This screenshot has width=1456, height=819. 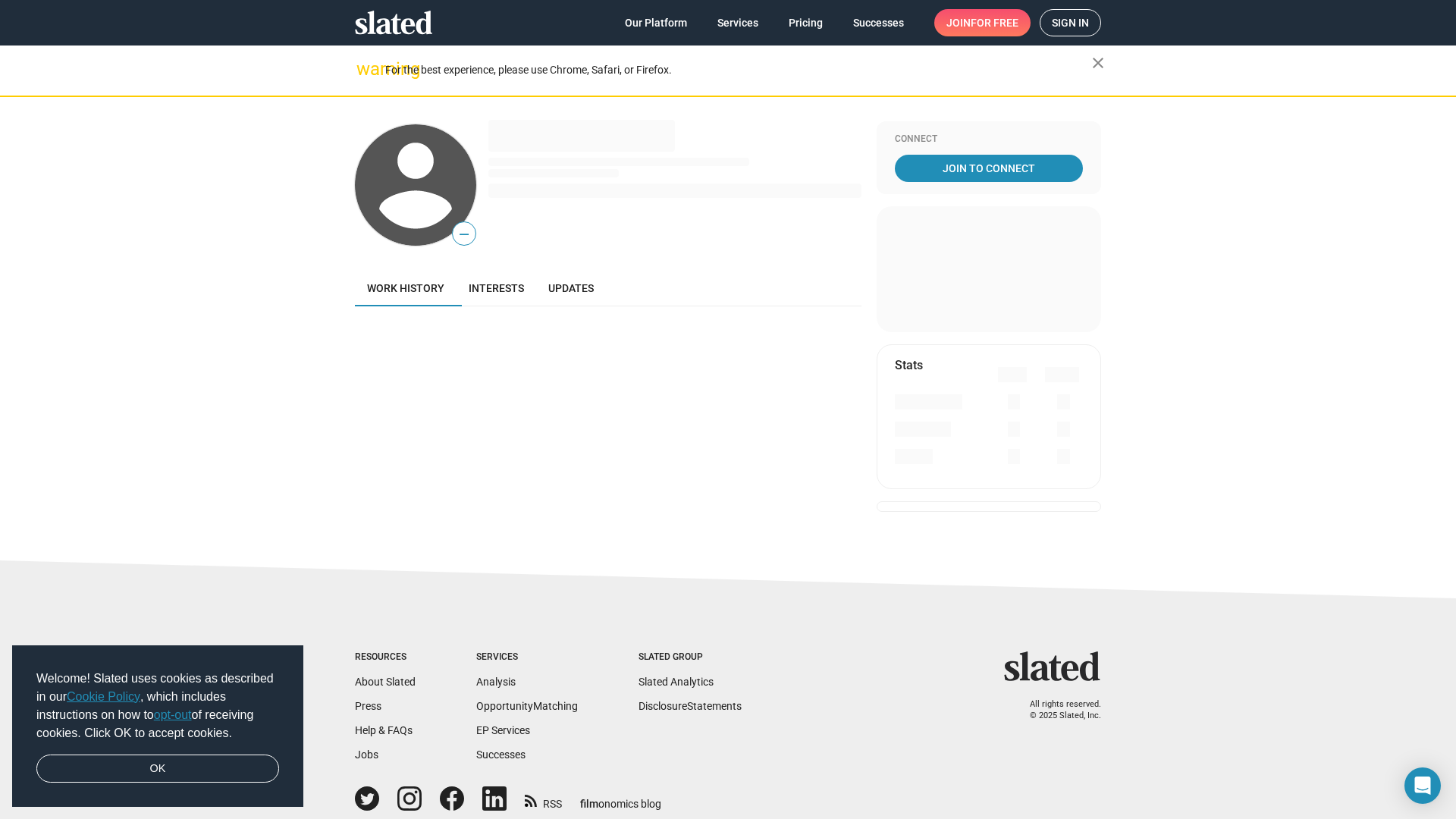 I want to click on span: film, so click(x=590, y=804).